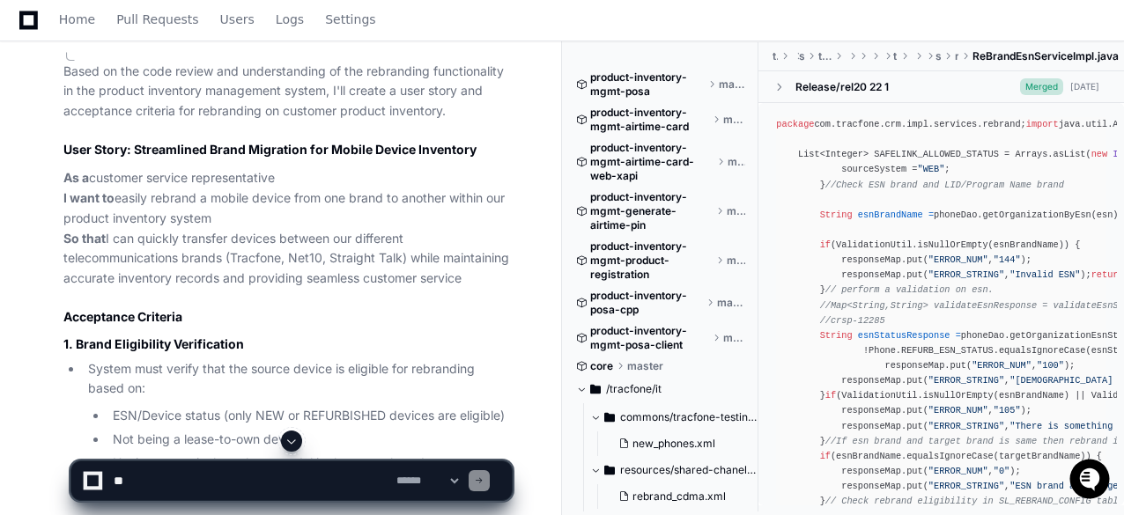 This screenshot has height=515, width=1124. What do you see at coordinates (651, 261) in the screenshot?
I see `span: product-inventory-mgmt-product-registration` at bounding box center [651, 261].